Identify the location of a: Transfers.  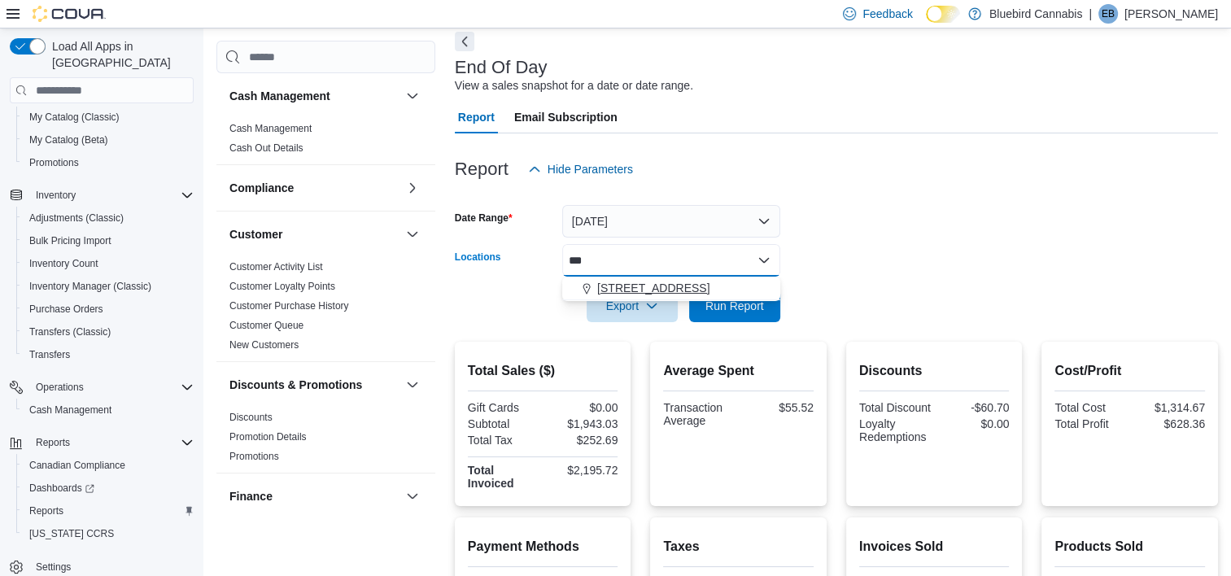
(50, 355).